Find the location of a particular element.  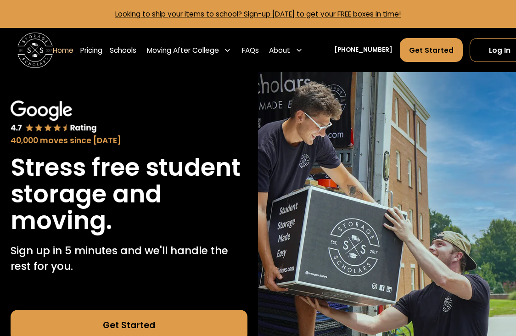

a: Home is located at coordinates (63, 50).